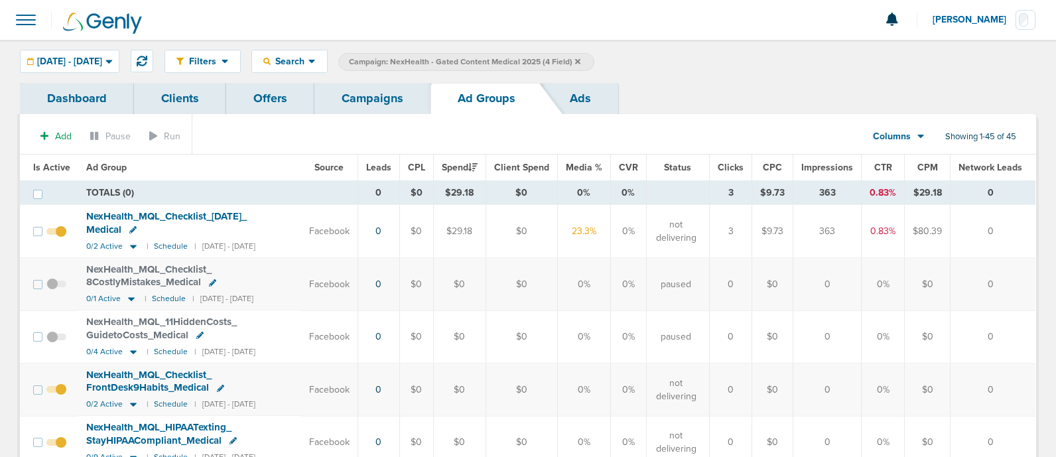  I want to click on span: Media %, so click(584, 167).